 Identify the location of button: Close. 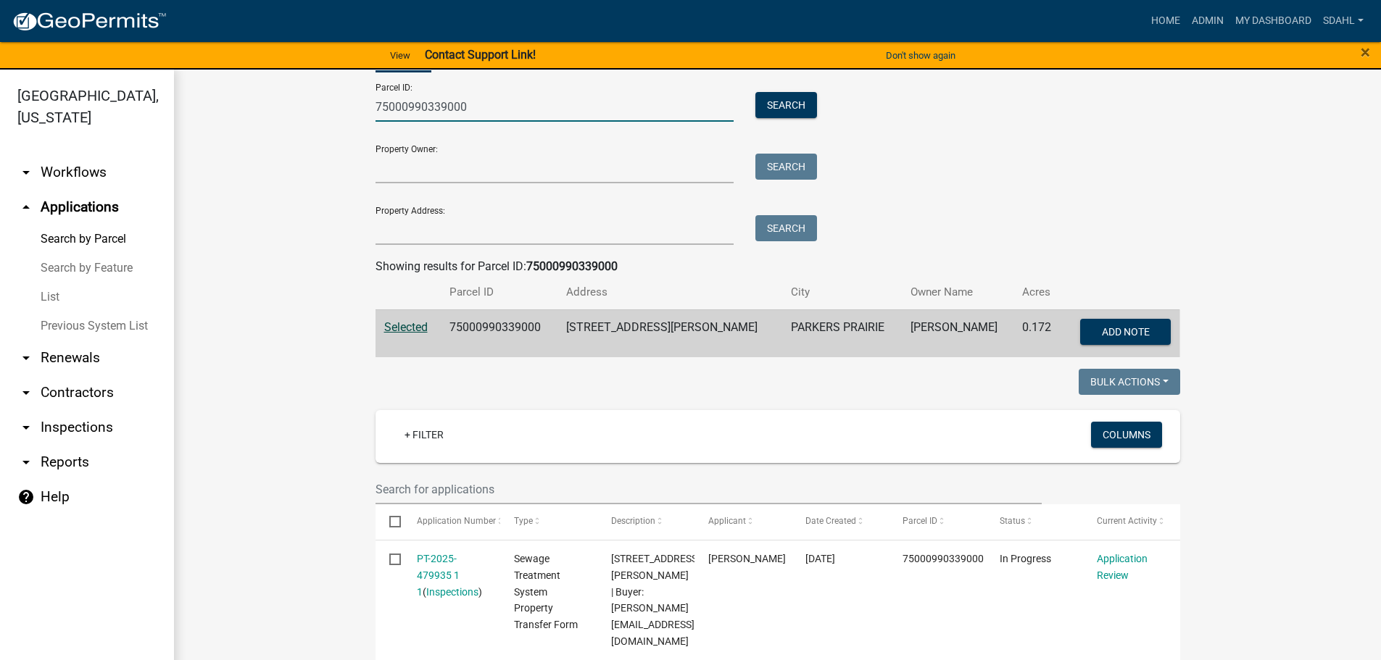
(1365, 52).